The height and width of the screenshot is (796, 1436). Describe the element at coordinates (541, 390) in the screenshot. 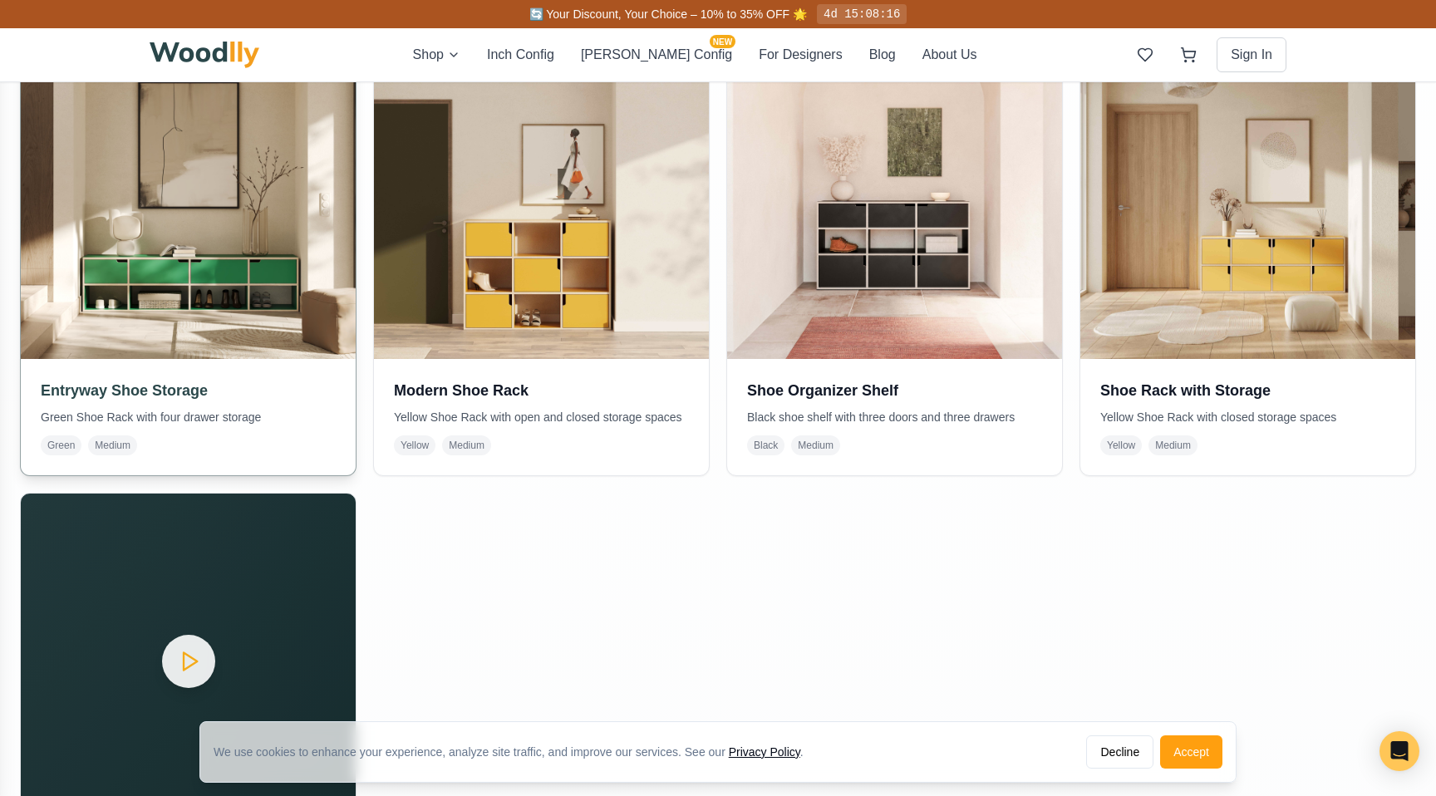

I see `h3: Modern Shoe Rack` at that location.